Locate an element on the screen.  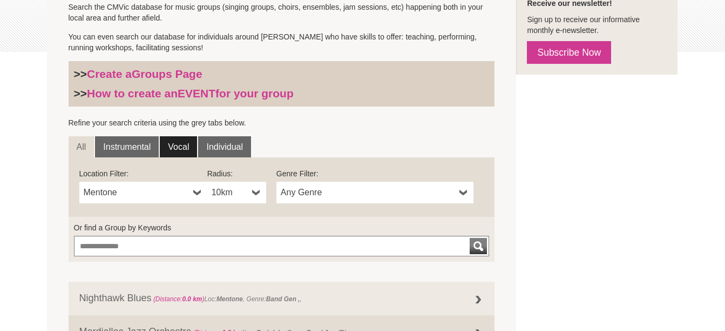
span: (Distance: ) is located at coordinates (179, 299).